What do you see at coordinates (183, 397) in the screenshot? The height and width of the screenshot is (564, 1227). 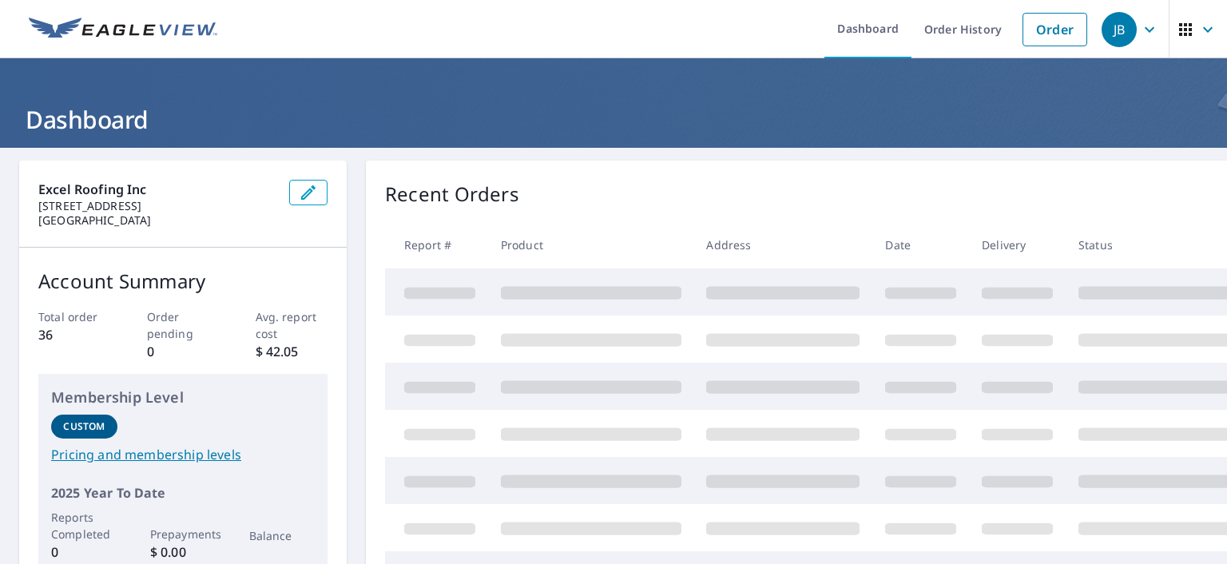 I see `p: Membership Level` at bounding box center [183, 397].